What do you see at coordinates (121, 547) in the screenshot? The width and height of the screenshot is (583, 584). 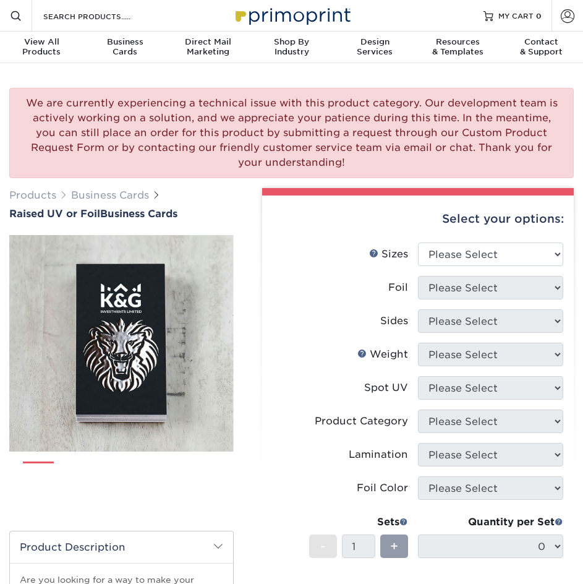 I see `h2: Product Description` at bounding box center [121, 547].